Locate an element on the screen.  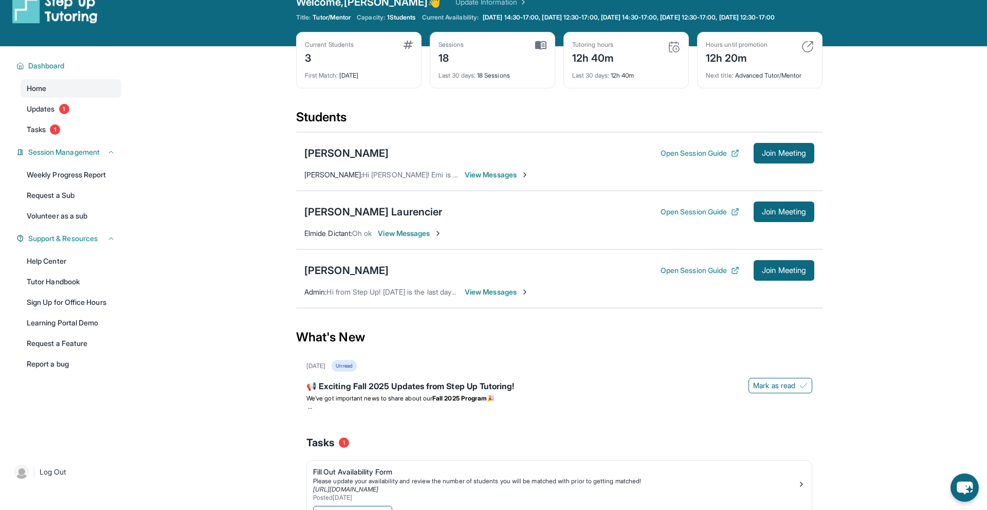
span: Capacity: is located at coordinates (371, 17).